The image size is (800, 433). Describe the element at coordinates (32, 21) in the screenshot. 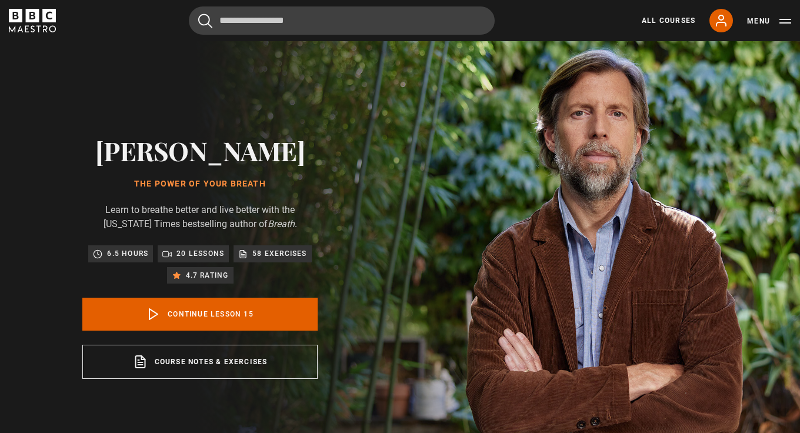

I see `a: BBC Maestro` at that location.